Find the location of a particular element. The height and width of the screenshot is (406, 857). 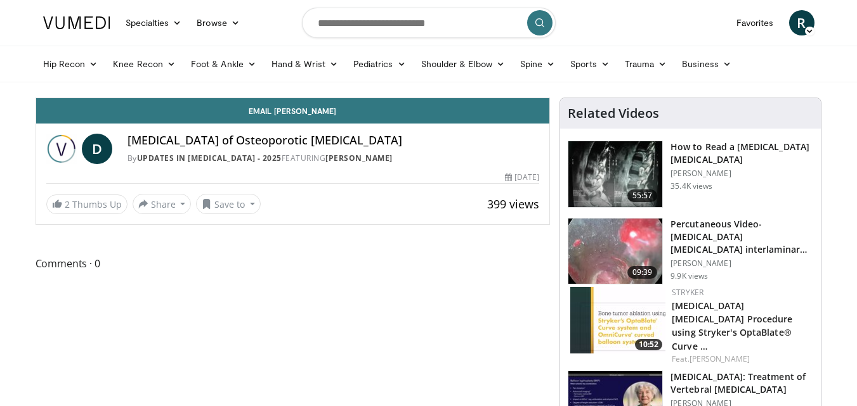

a: 2 Thumbs Up is located at coordinates (87, 204).